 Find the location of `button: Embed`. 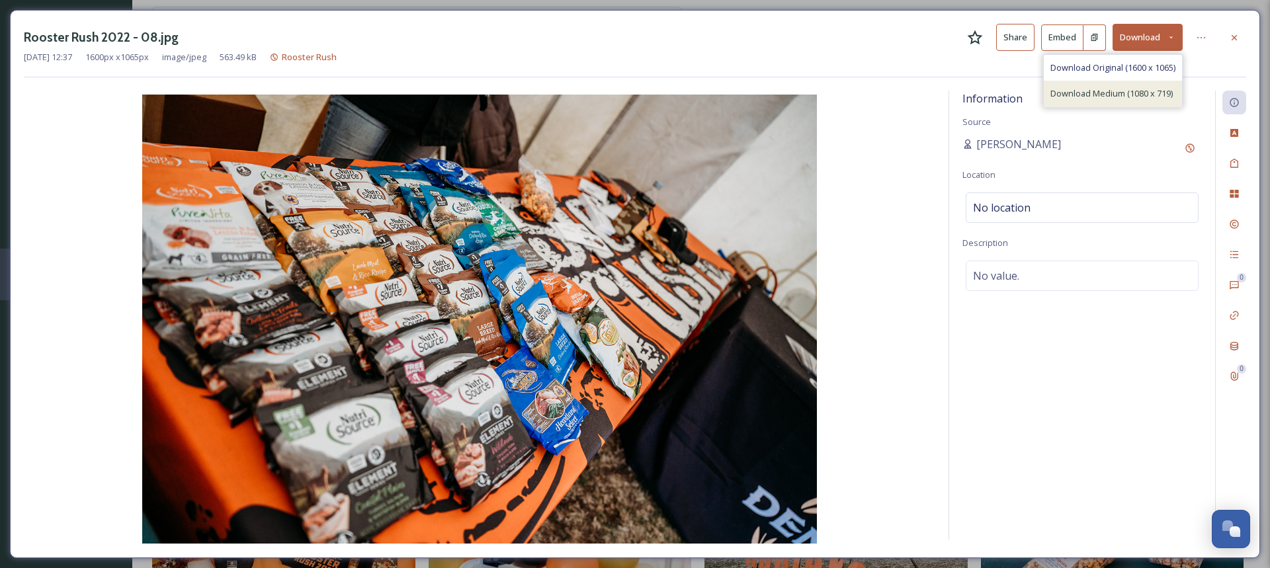

button: Embed is located at coordinates (1063, 38).